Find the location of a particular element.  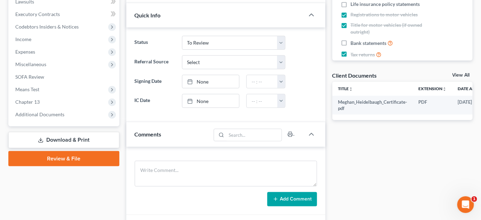

span: Life insurance policy statements is located at coordinates (385, 4).